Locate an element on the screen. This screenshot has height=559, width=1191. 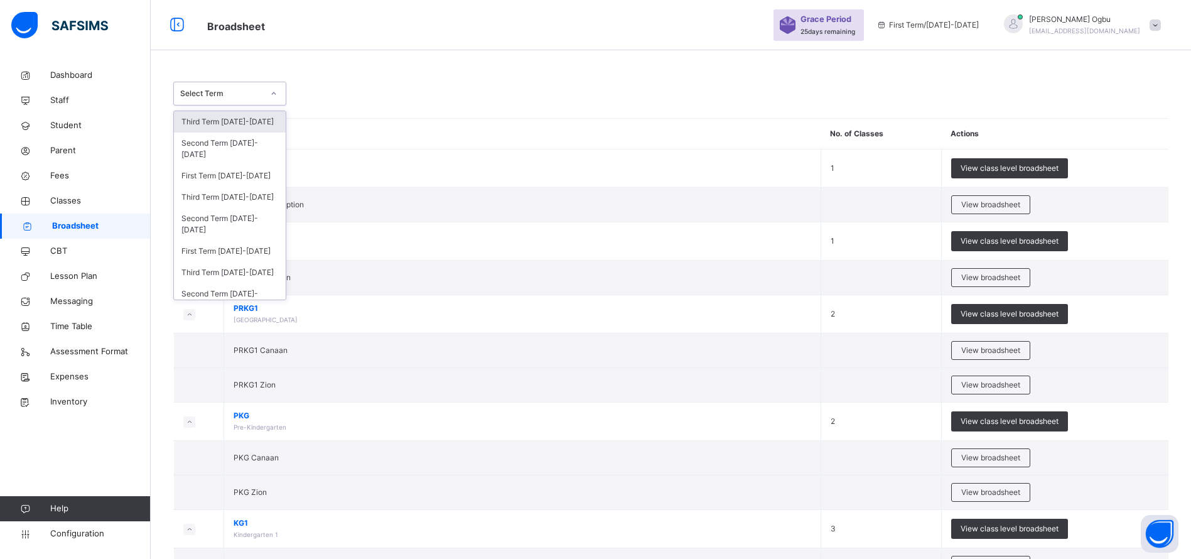
span: Pre-Kindergarten is located at coordinates (260, 427).